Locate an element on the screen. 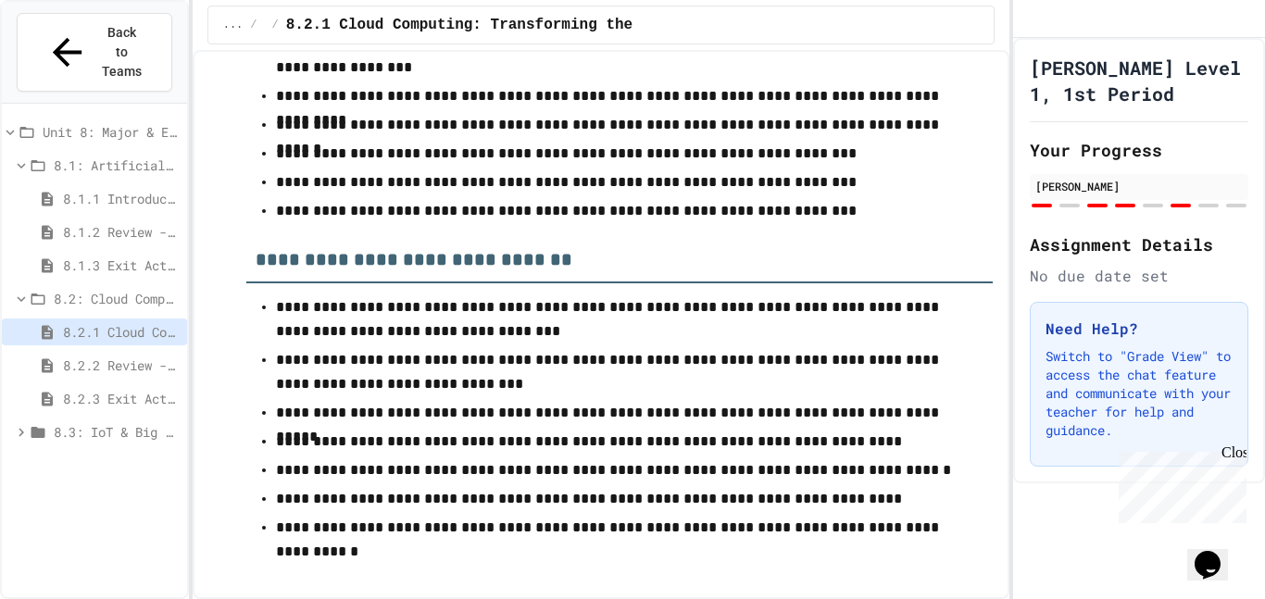 This screenshot has height=599, width=1265. span: 8.3: IoT & Big Data is located at coordinates (117, 432).